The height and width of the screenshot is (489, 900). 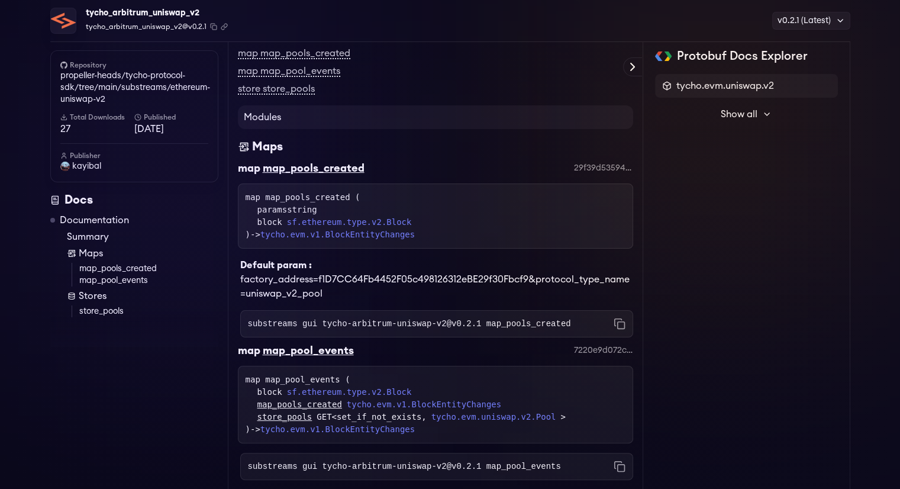 I want to click on div: tycho_arbitrum_uniswap_v2, so click(x=157, y=13).